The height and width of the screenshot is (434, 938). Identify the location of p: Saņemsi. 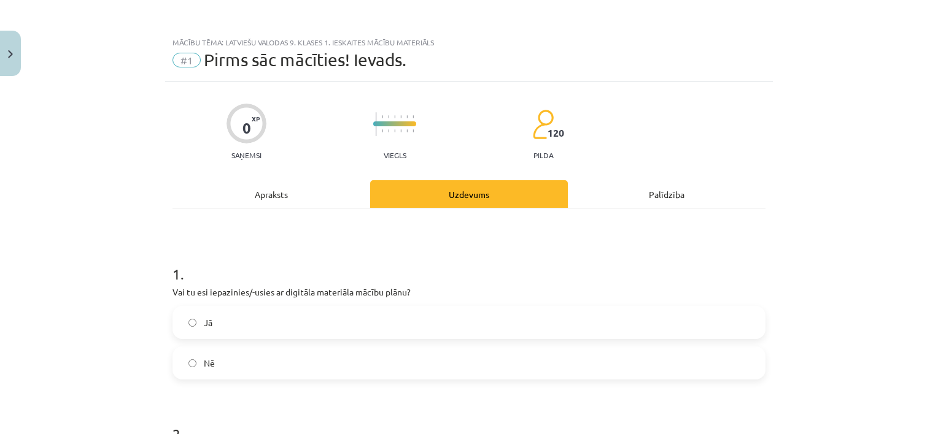
(246, 155).